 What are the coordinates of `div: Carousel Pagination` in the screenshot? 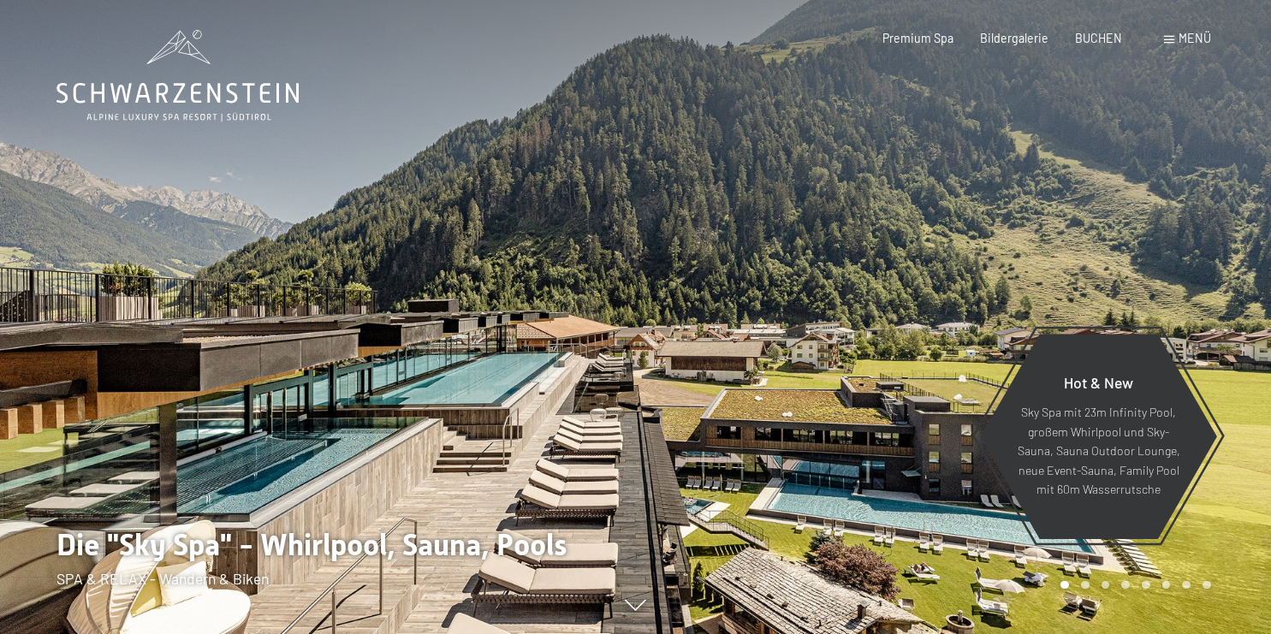 It's located at (1133, 586).